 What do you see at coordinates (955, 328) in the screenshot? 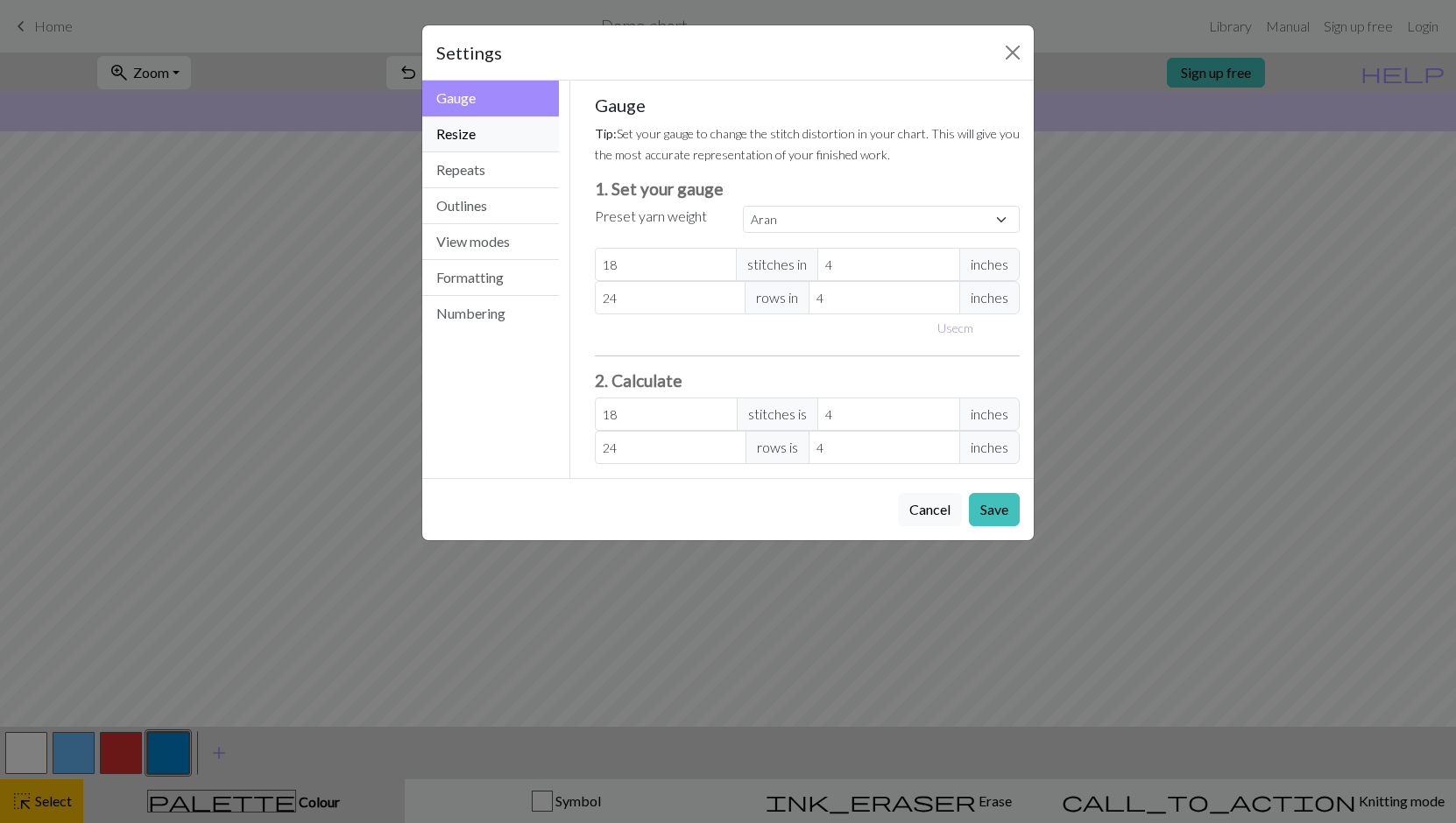
I see `button: Usecm` at bounding box center [955, 328].